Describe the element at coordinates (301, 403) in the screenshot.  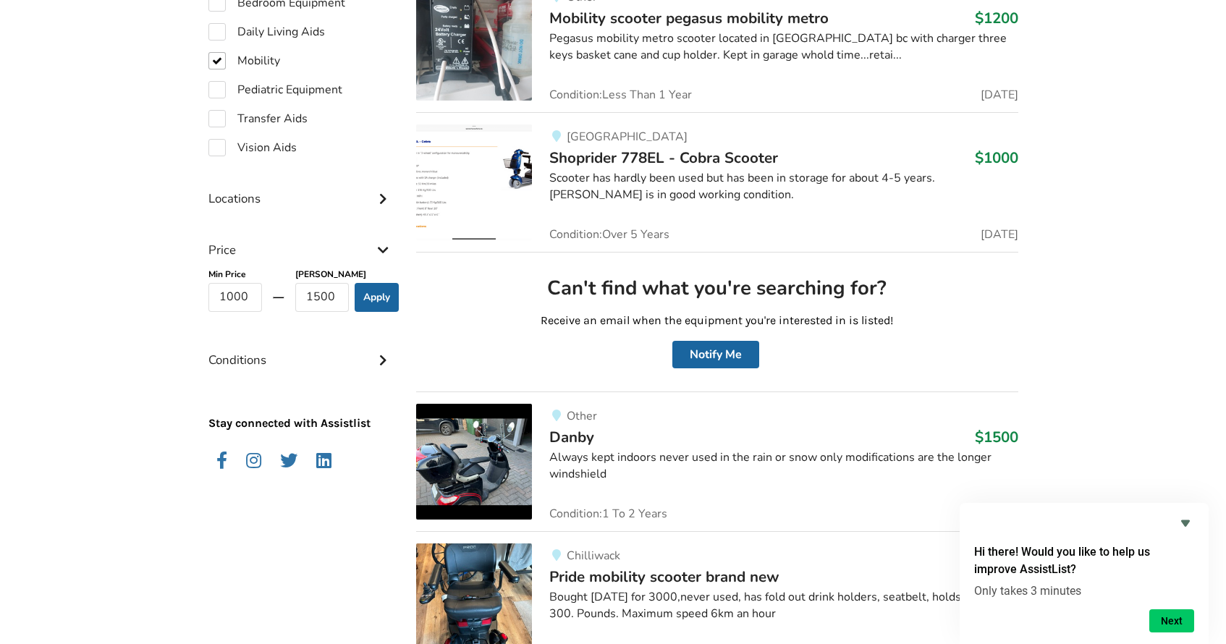
I see `p: Stay connected with Assistlist` at that location.